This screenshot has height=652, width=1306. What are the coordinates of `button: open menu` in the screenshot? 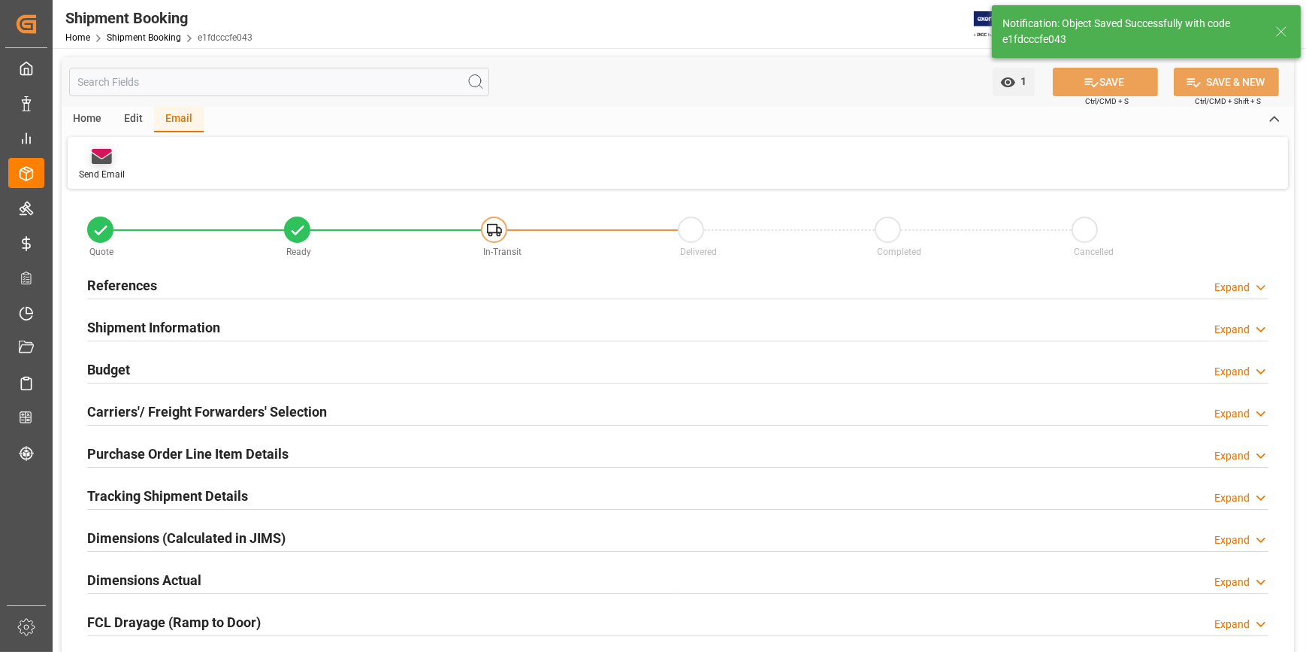 It's located at (1014, 82).